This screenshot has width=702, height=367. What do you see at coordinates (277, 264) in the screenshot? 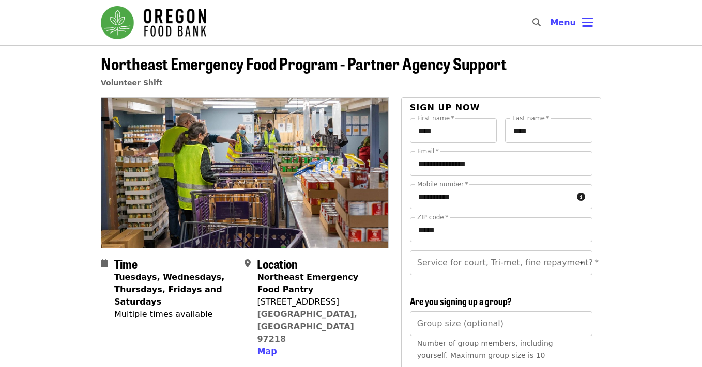
I see `span: Location` at bounding box center [277, 264].